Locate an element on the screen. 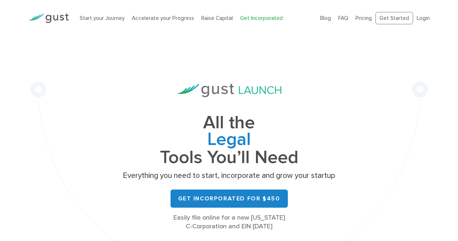  a: Blog is located at coordinates (325, 18).